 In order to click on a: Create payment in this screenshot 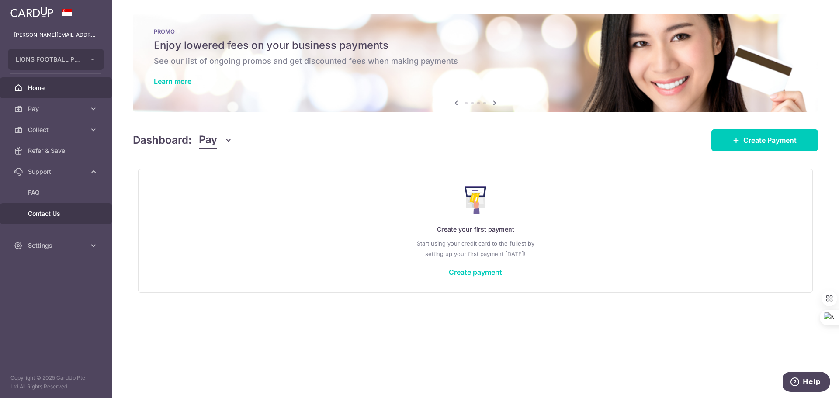, I will do `click(476, 272)`.